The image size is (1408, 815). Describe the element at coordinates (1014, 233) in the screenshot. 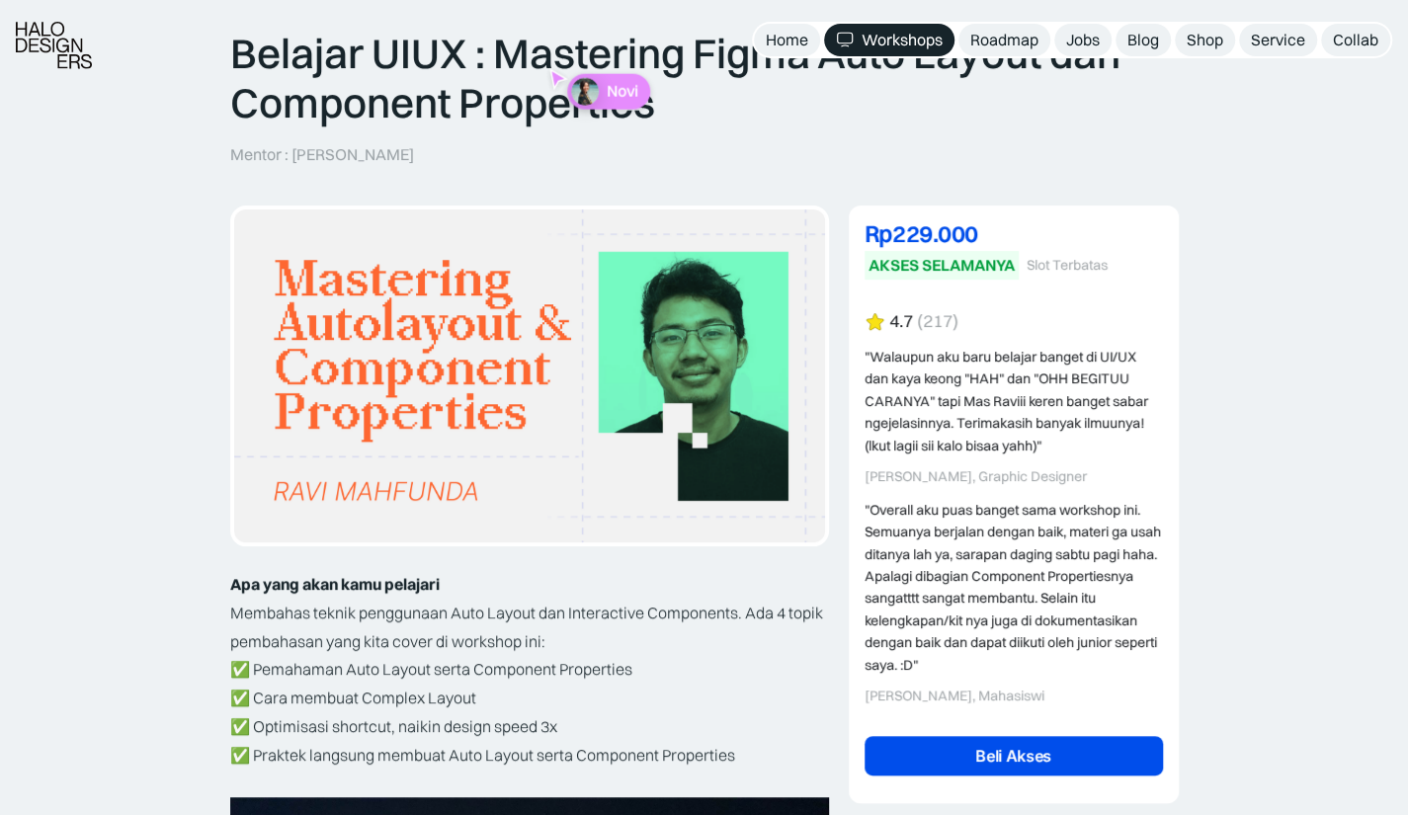

I see `div: Rp229.000` at that location.